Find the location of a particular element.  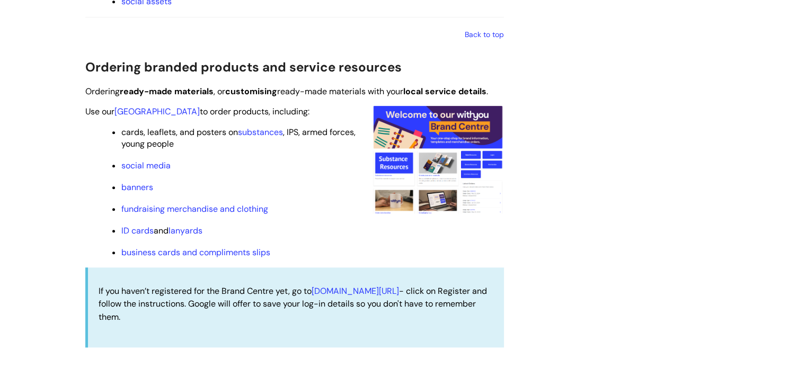

span: Use our to order products, including: is located at coordinates (197, 111).